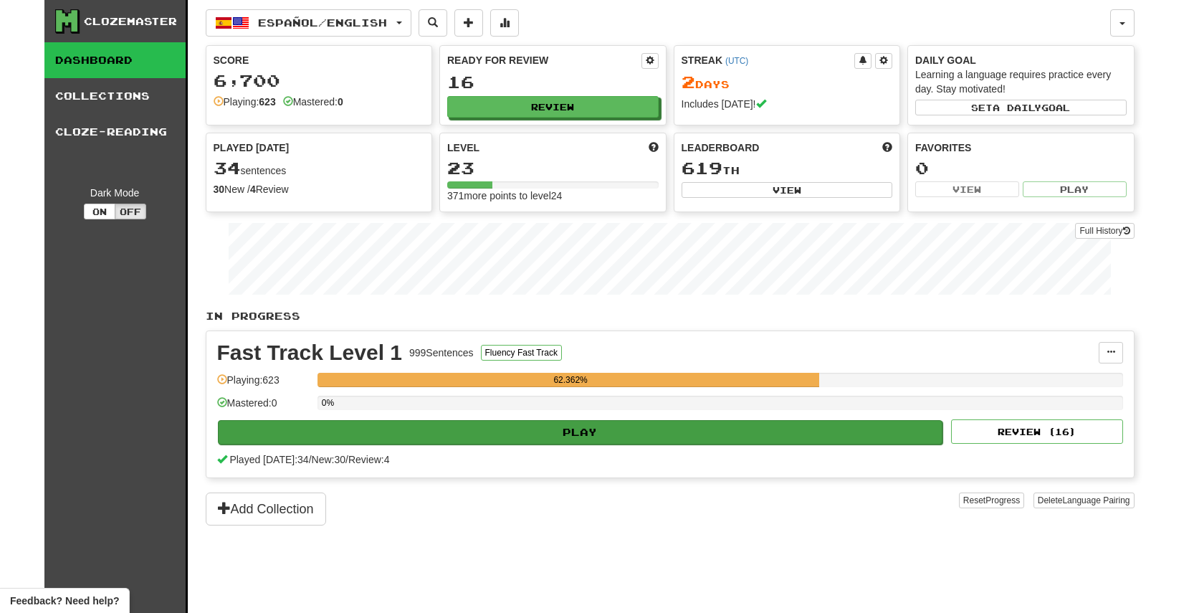  I want to click on span: Score more points to level up, so click(654, 148).